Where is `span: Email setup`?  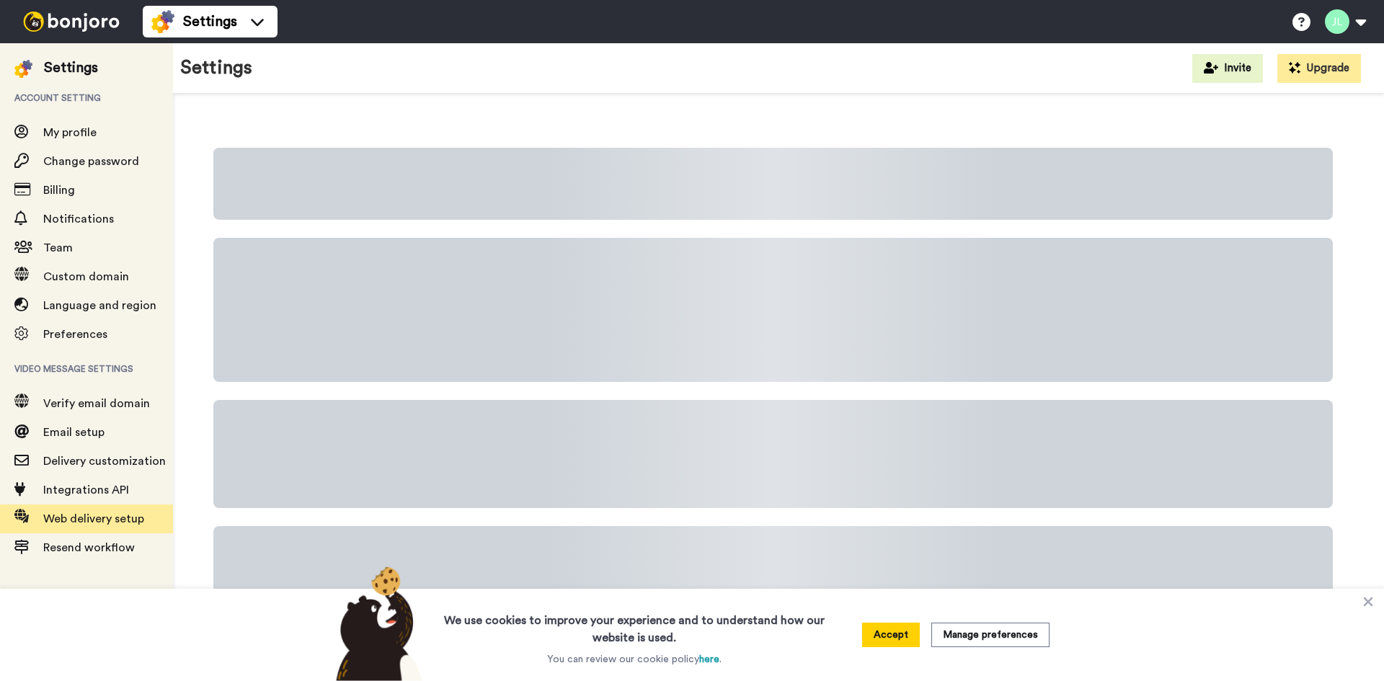 span: Email setup is located at coordinates (74, 432).